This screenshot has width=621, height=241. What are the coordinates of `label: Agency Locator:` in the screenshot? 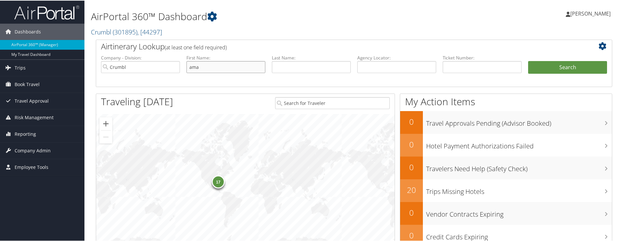 It's located at (396, 57).